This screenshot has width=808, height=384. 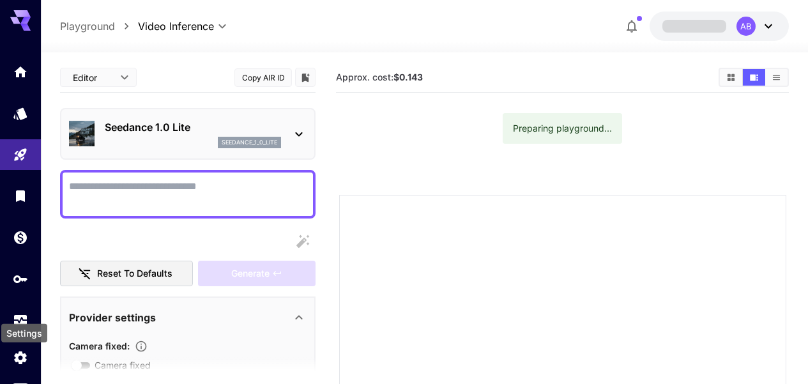 I want to click on button: Copy AIR ID, so click(x=263, y=77).